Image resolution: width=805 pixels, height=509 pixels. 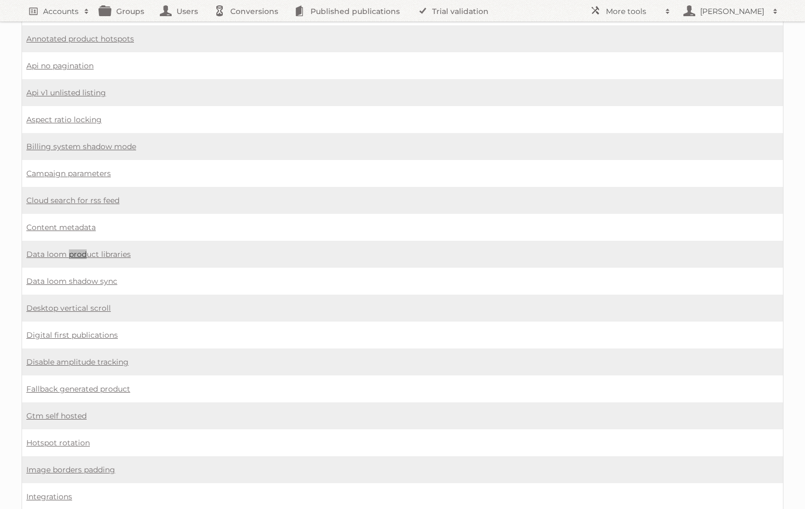 I want to click on h2: More tools, so click(x=633, y=11).